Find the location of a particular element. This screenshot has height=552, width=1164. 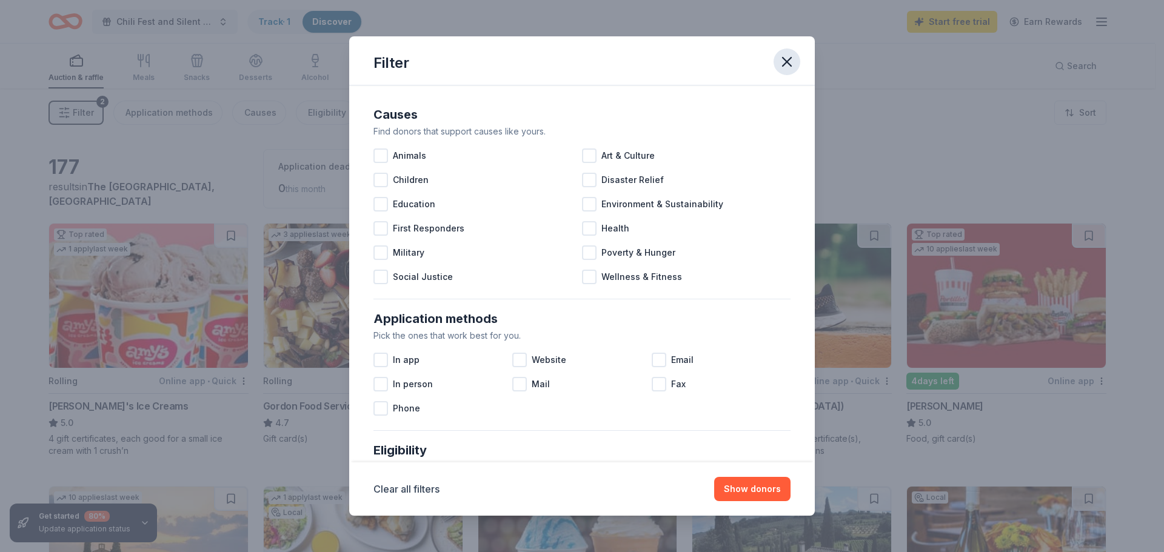

div: Select any that describe you or your organization. is located at coordinates (582, 467).